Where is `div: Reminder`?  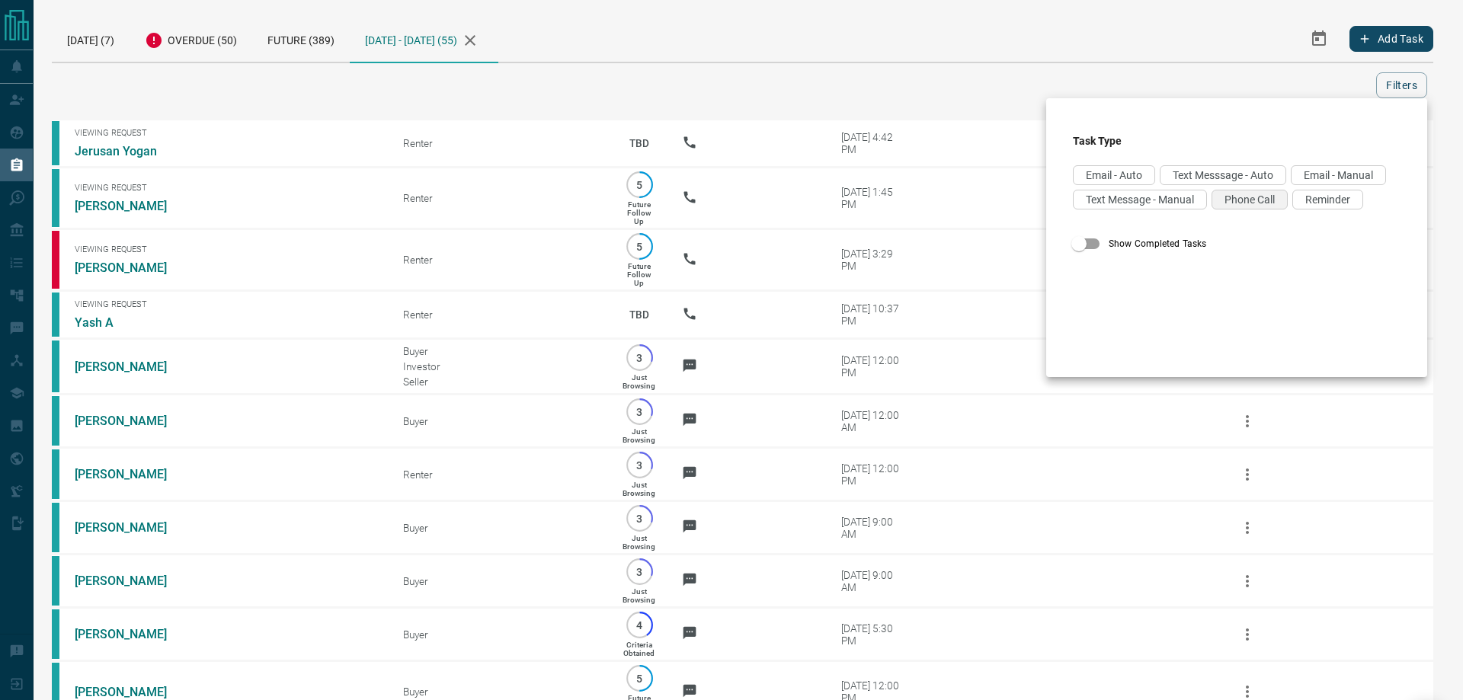
div: Reminder is located at coordinates (1327, 200).